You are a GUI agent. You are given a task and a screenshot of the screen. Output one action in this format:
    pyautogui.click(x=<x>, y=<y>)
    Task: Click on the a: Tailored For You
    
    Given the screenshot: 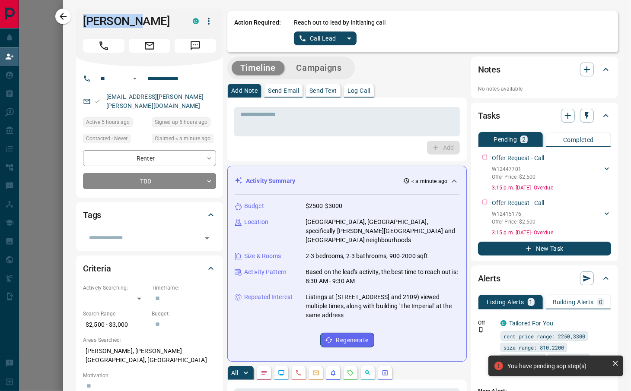 What is the action you would take?
    pyautogui.click(x=531, y=324)
    